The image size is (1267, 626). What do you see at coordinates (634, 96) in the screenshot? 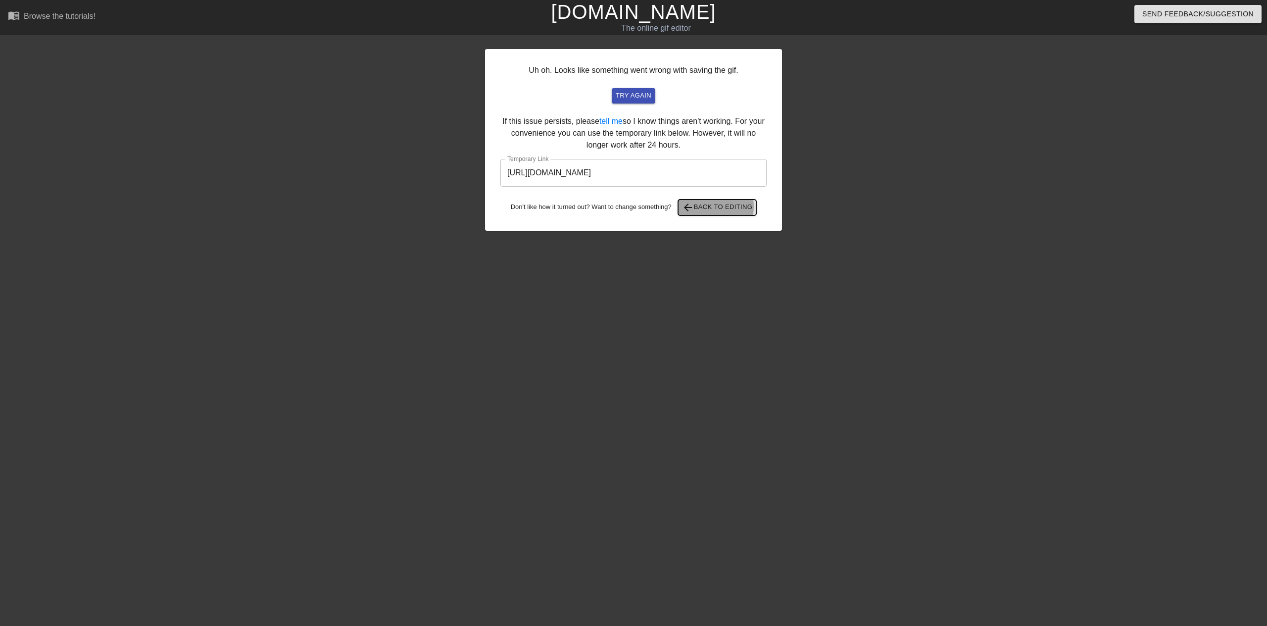
I see `button: try again` at bounding box center [634, 96].